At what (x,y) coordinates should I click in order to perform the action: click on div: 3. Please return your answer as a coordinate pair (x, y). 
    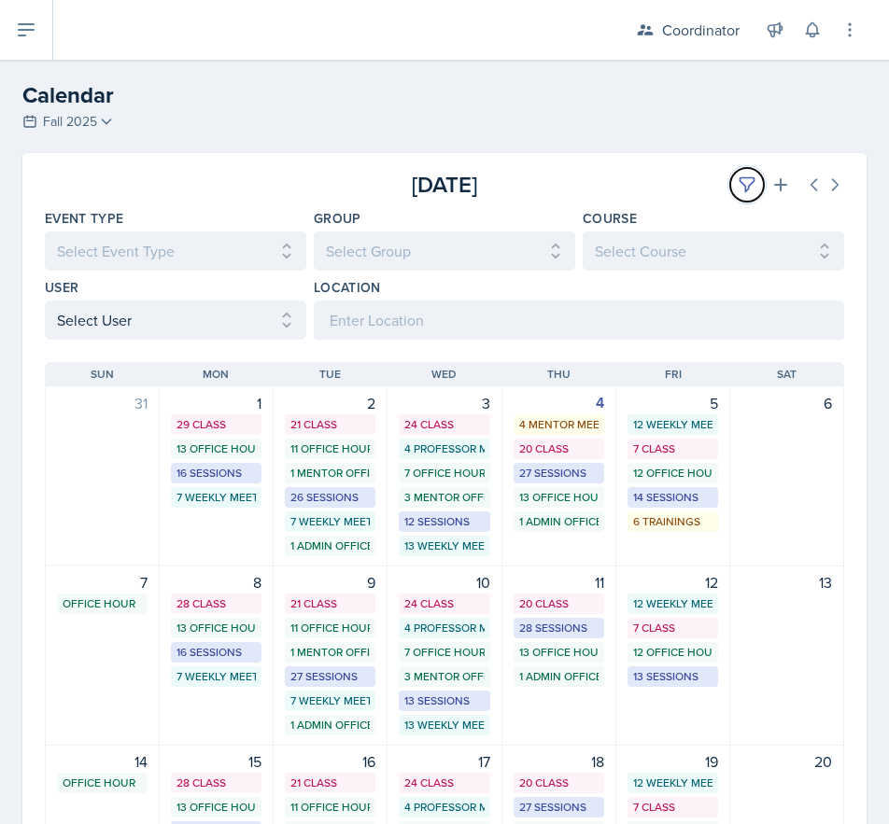
    Looking at the image, I should click on (443, 403).